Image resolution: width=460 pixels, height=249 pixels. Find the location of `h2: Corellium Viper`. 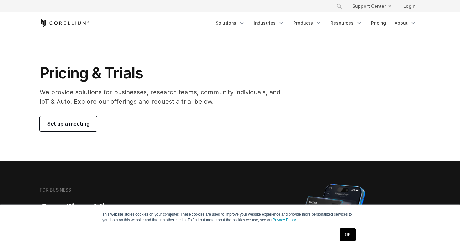

h2: Corellium Viper is located at coordinates (120, 208).